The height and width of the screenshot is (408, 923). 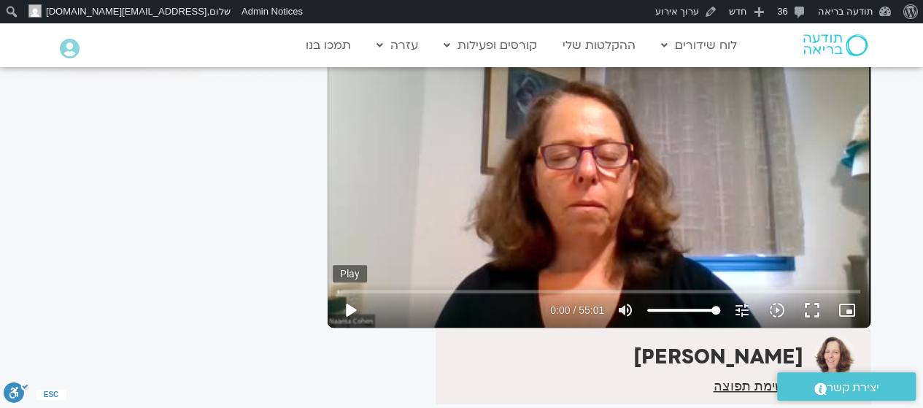 What do you see at coordinates (847, 386) in the screenshot?
I see `a: יצירת קשר` at bounding box center [847, 386].